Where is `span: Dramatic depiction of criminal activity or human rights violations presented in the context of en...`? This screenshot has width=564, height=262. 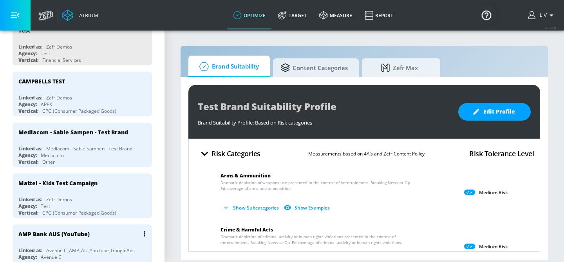 span: Dramatic depiction of criminal activity or human rights violations presented in the context of en... is located at coordinates (316, 240).